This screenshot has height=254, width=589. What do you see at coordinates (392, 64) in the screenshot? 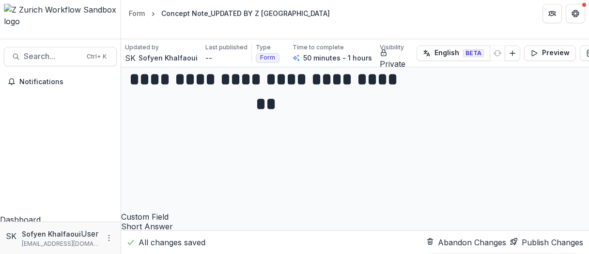
I see `p: Private` at bounding box center [392, 64].